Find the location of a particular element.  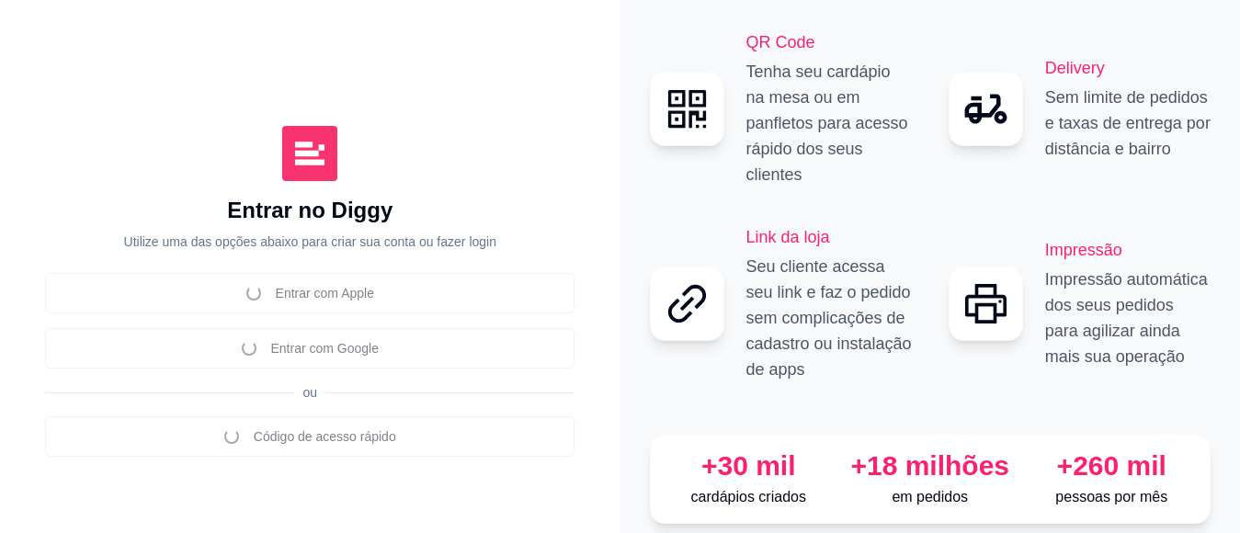

h2: Link da loja is located at coordinates (829, 237).